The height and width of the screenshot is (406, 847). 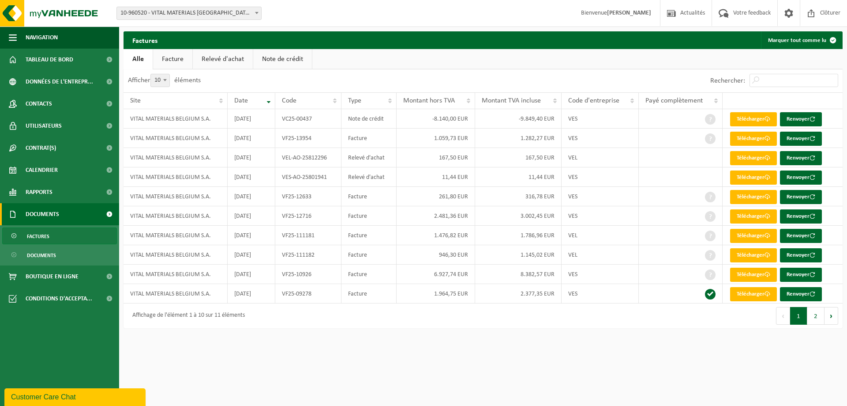 What do you see at coordinates (145, 40) in the screenshot?
I see `h2: Factures` at bounding box center [145, 40].